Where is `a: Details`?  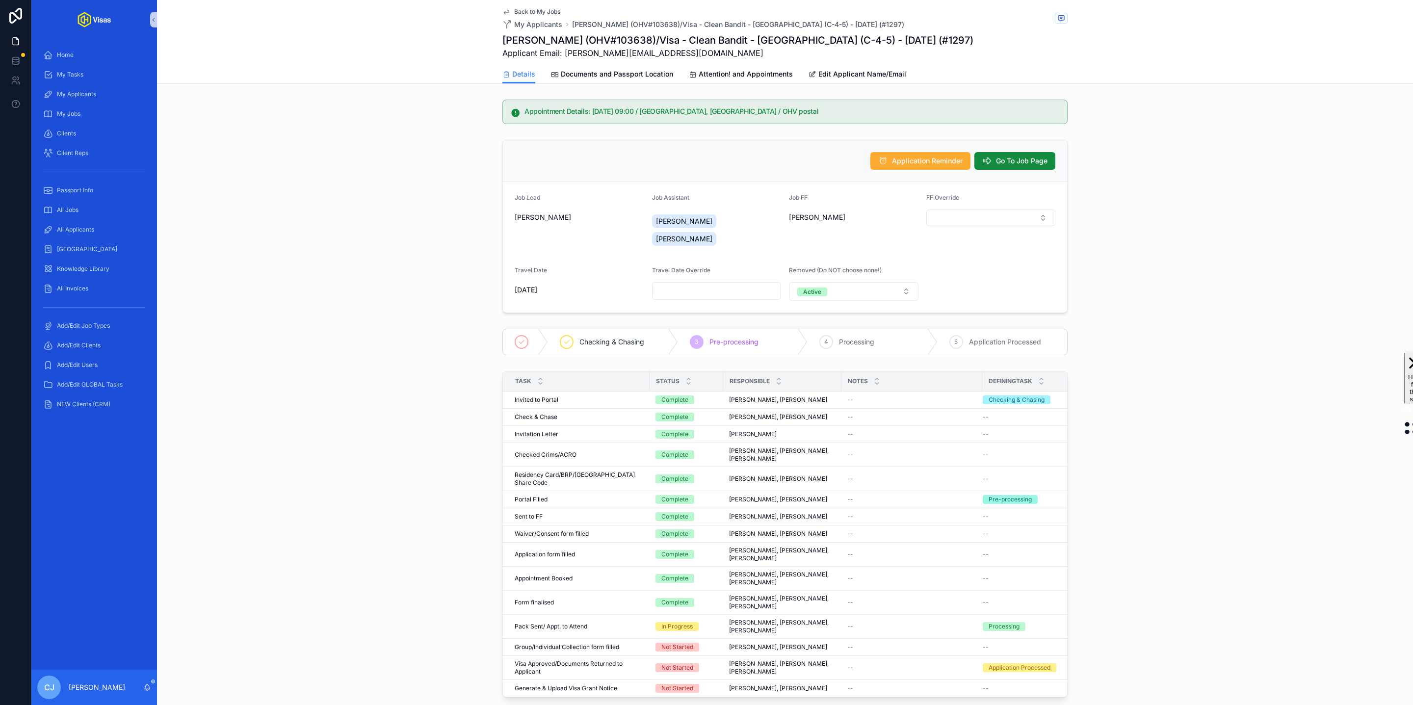 a: Details is located at coordinates (518, 75).